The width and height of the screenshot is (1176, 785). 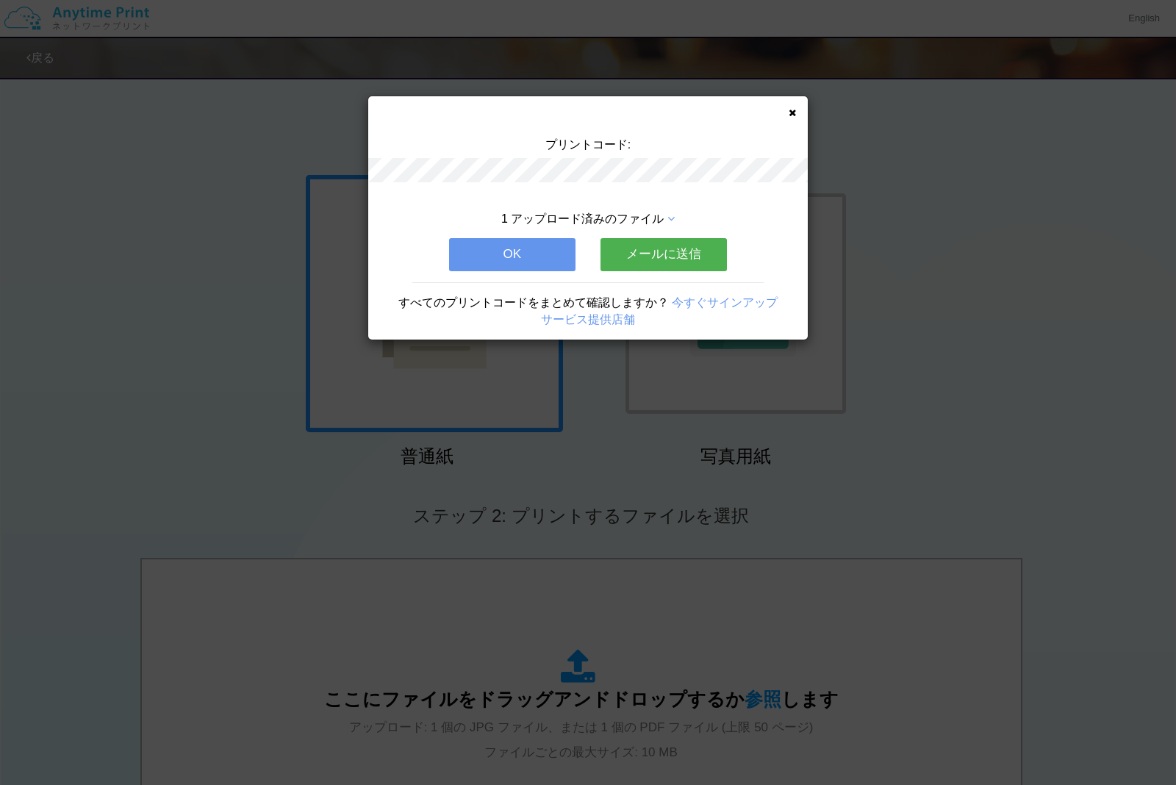 I want to click on a: 今すぐサインアップ, so click(x=725, y=302).